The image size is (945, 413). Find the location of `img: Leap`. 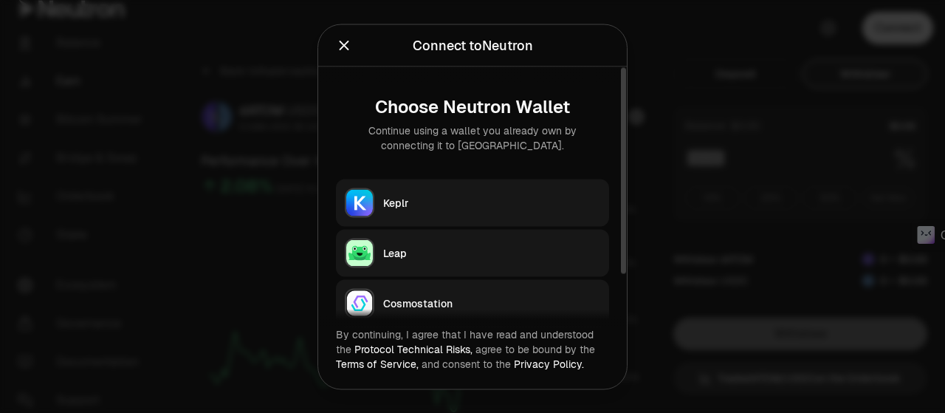

img: Leap is located at coordinates (360, 252).